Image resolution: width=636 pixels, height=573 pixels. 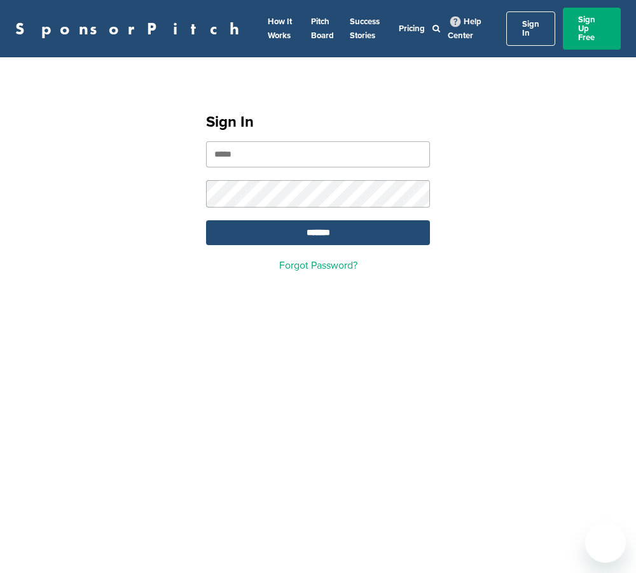 I want to click on a: How It Works, so click(x=280, y=29).